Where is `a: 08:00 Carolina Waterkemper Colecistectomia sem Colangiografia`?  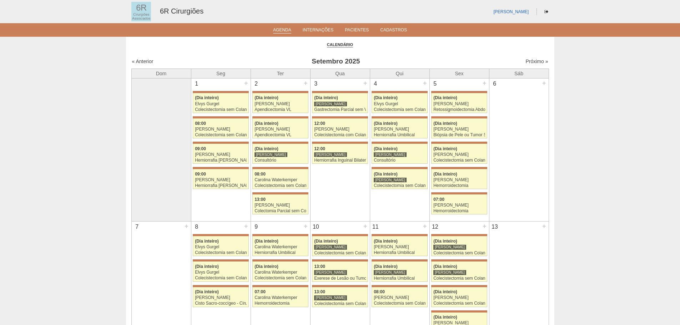 a: 08:00 Carolina Waterkemper Colecistectomia sem Colangiografia is located at coordinates (280, 179).